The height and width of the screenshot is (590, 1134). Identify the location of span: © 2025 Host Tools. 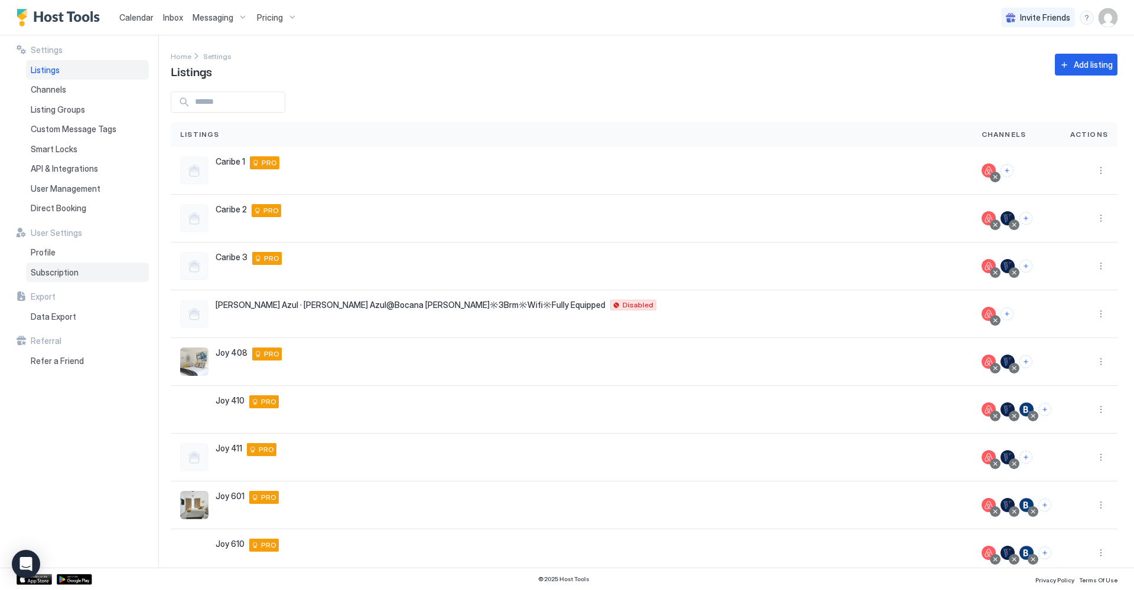
(563, 579).